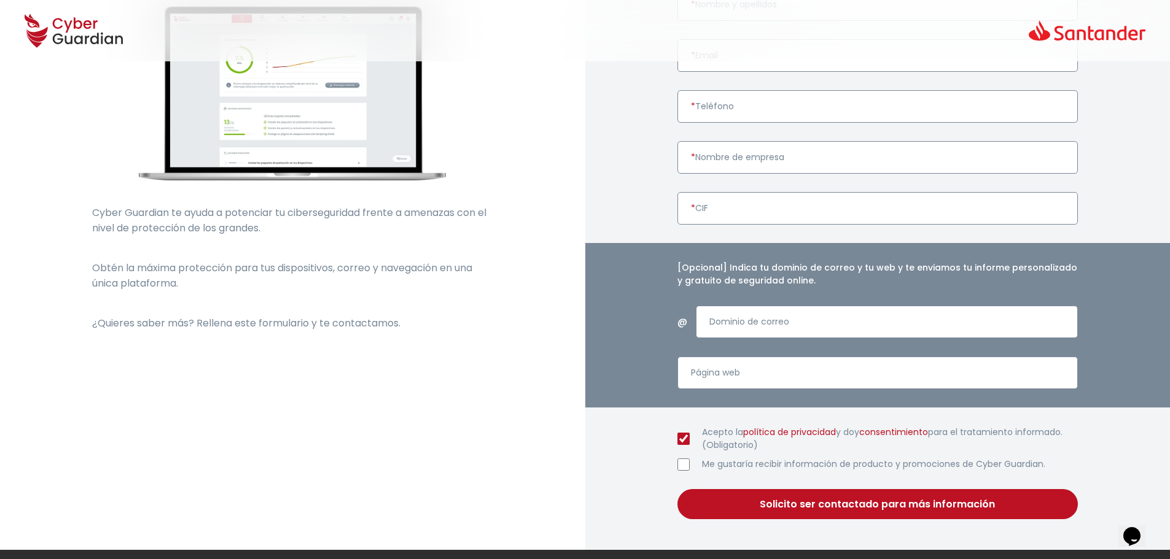  Describe the element at coordinates (878, 275) in the screenshot. I see `h4: [Opcional] Indica tu dominio de correo y tu web y te enviamos tu informe personalizado y gratuito...` at that location.